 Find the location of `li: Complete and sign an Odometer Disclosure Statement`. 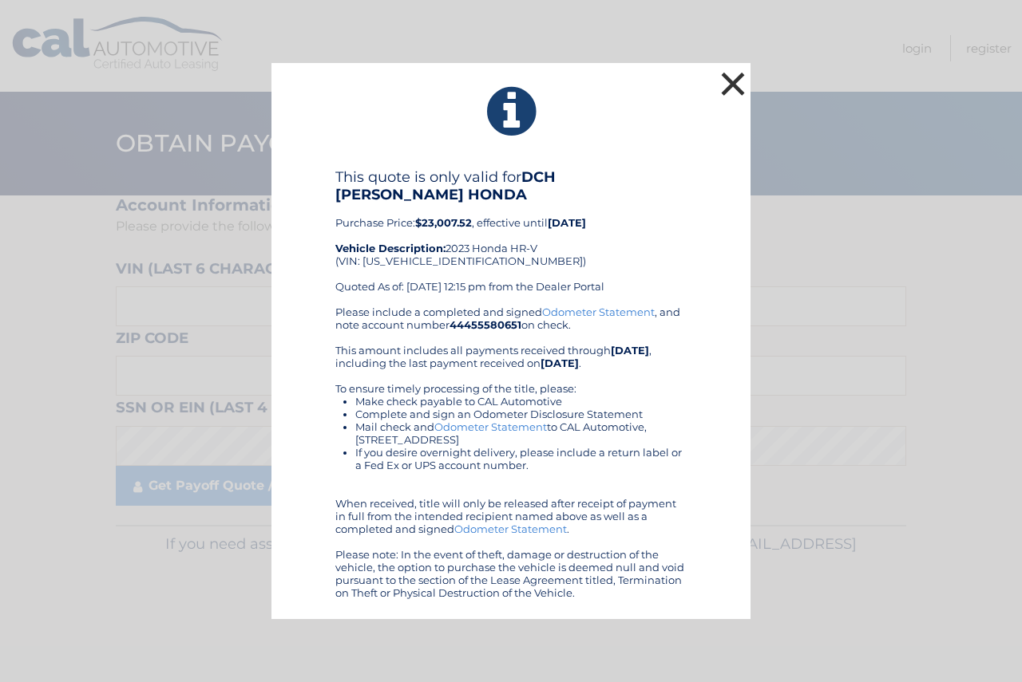

li: Complete and sign an Odometer Disclosure Statement is located at coordinates (520, 414).